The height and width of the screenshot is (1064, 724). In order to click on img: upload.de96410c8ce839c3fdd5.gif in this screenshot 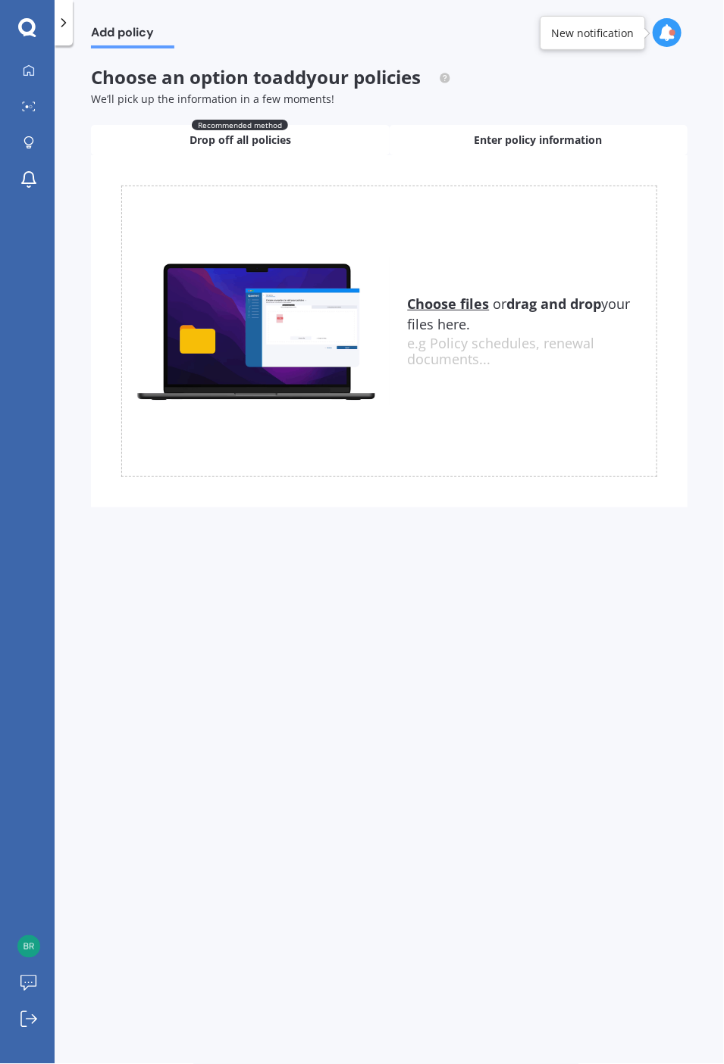, I will do `click(255, 331)`.